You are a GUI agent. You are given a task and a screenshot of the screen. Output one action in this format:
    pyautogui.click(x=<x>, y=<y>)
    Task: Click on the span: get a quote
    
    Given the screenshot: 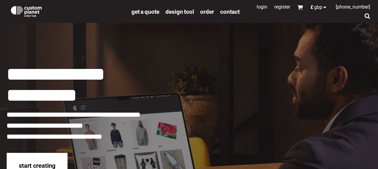 What is the action you would take?
    pyautogui.click(x=145, y=12)
    